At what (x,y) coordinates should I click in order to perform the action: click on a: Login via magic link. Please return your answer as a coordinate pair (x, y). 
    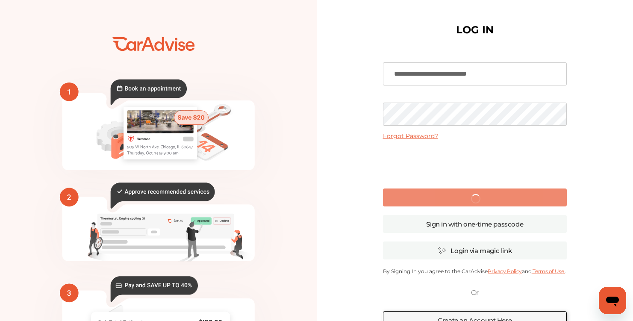
    Looking at the image, I should click on (475, 251).